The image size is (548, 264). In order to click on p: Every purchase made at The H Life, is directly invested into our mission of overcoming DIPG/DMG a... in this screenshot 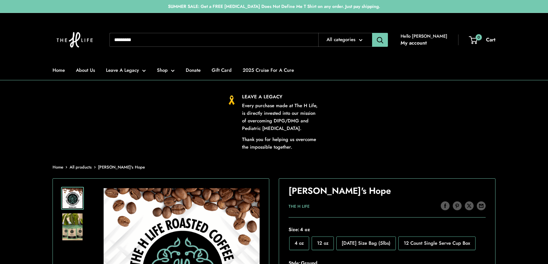, I will do `click(282, 117)`.